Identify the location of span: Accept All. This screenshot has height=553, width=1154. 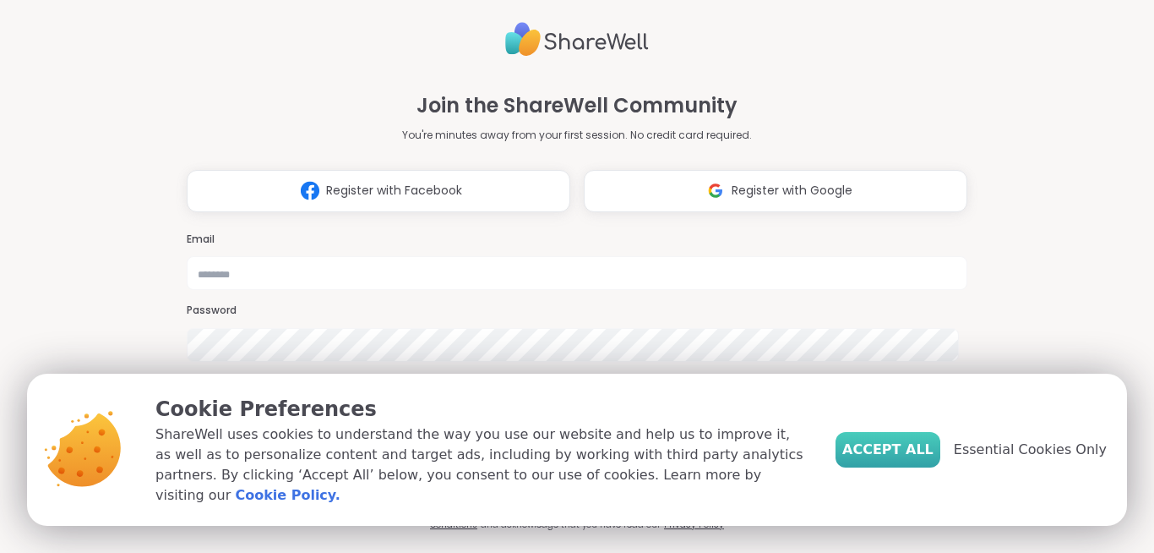
(888, 450).